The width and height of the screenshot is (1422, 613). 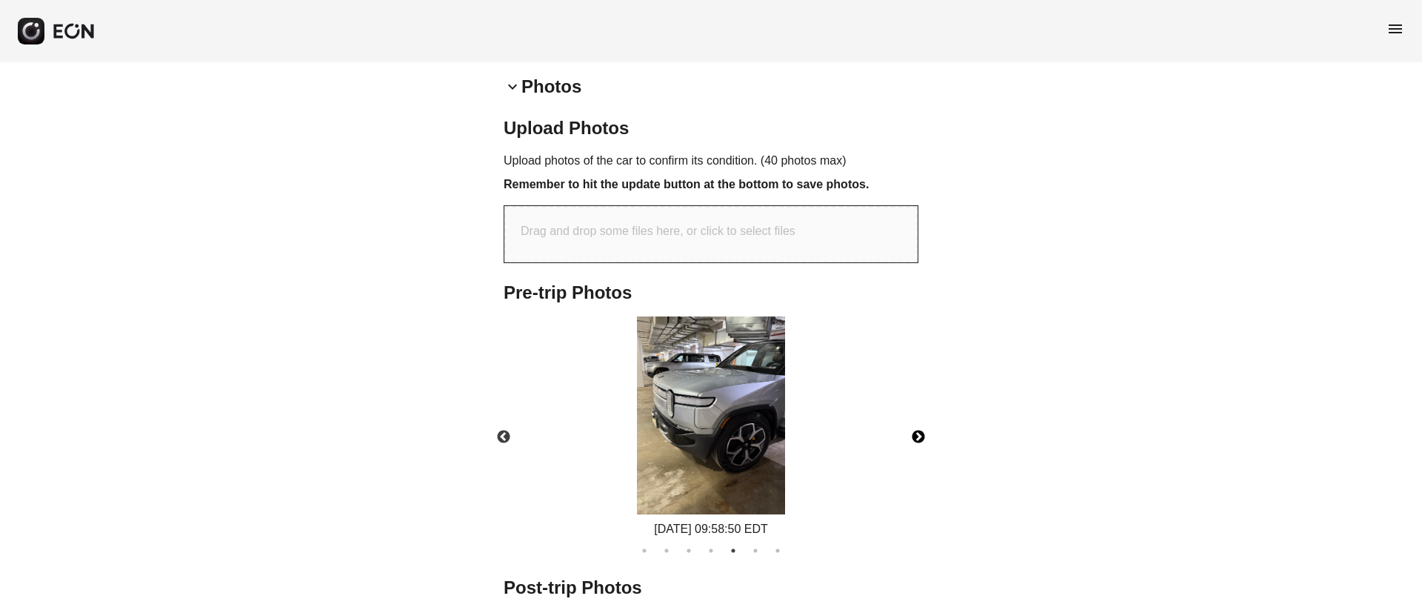 What do you see at coordinates (711, 128) in the screenshot?
I see `h2: Upload Photos` at bounding box center [711, 128].